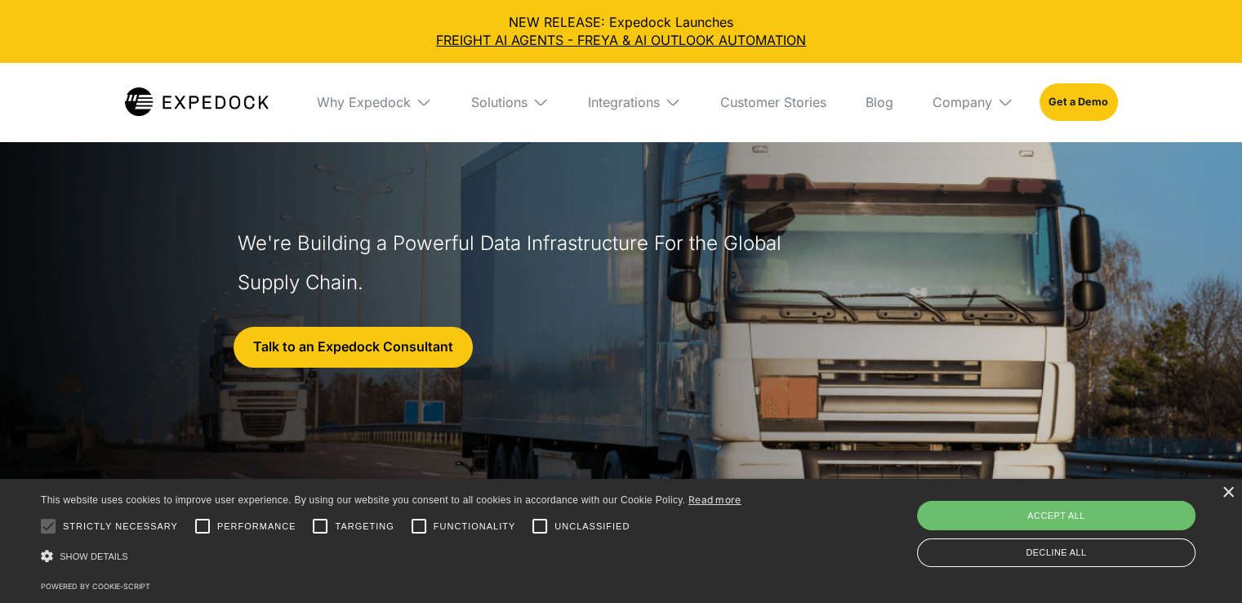  Describe the element at coordinates (514, 263) in the screenshot. I see `h1: We're Building a Powerful Data Infrastructure For the Global Supply Chain.` at that location.